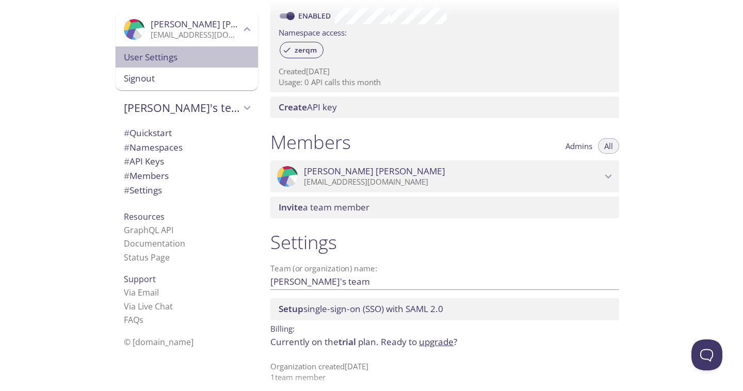  Describe the element at coordinates (293, 107) in the screenshot. I see `span: Create` at that location.